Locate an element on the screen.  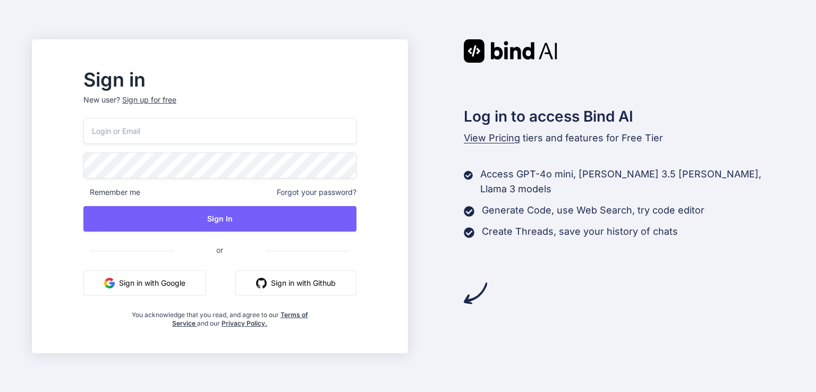
p: Generate Code, use Web Search, try code editor is located at coordinates (593, 210).